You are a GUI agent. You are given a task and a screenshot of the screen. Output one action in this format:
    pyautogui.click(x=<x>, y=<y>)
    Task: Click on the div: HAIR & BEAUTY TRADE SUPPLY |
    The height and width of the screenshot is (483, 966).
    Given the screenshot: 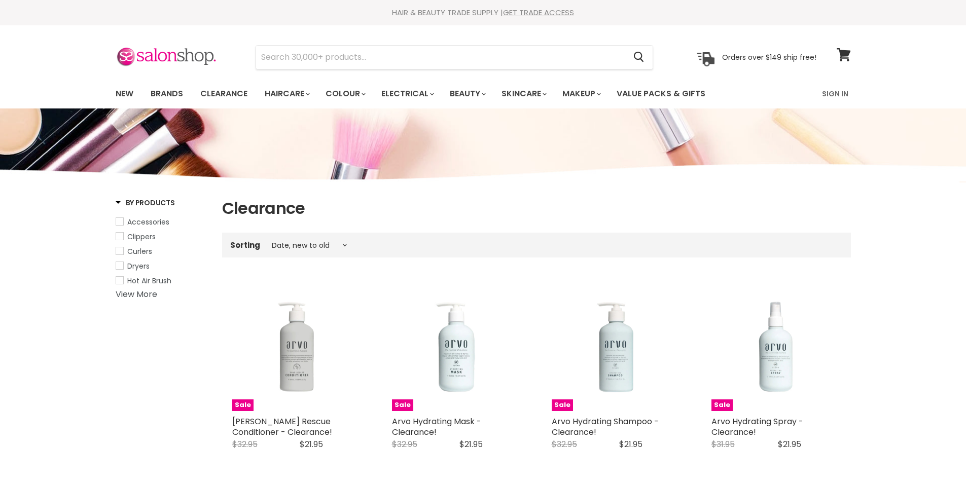 What is the action you would take?
    pyautogui.click(x=483, y=13)
    